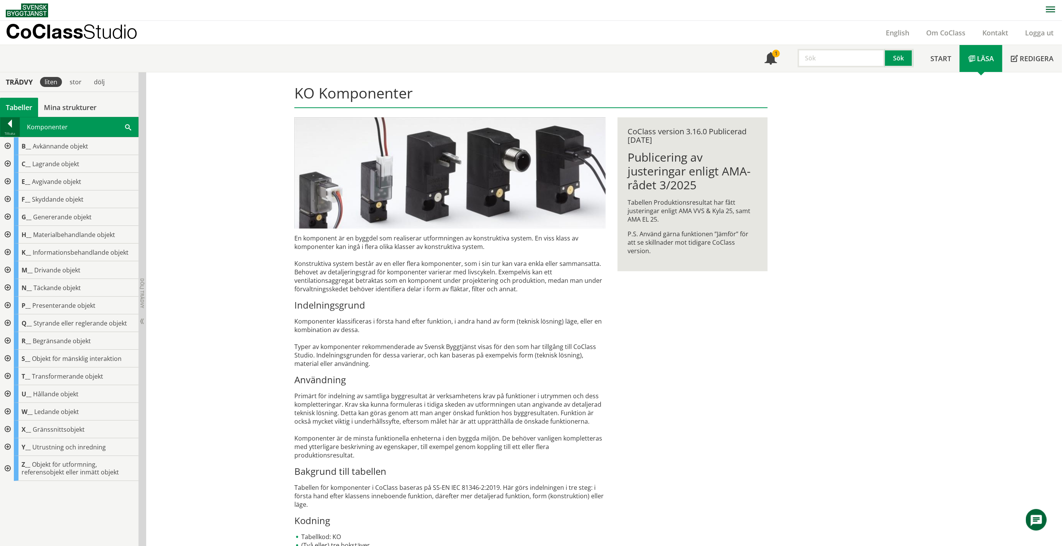 The width and height of the screenshot is (1062, 546). I want to click on a: Läsa, so click(981, 58).